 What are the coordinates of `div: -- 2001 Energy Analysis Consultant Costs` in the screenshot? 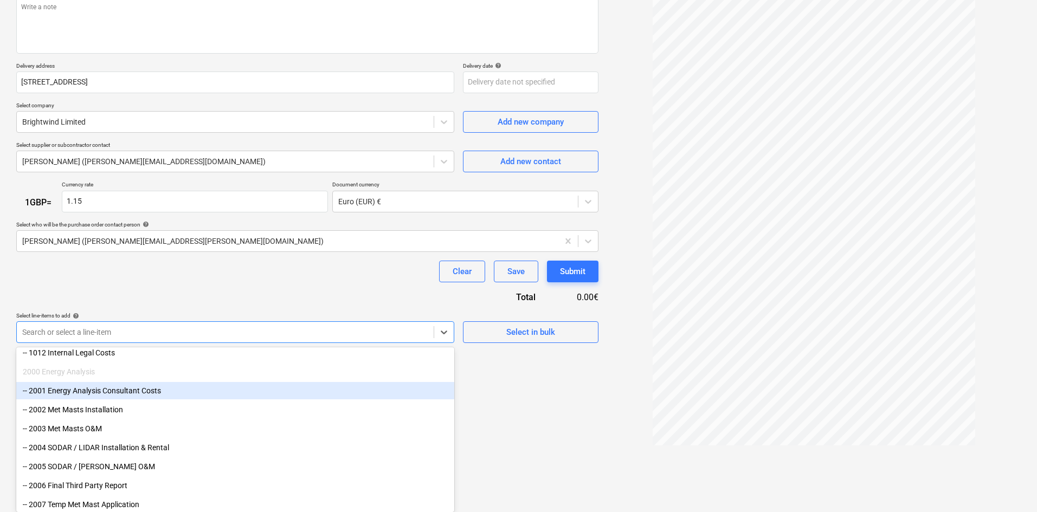 It's located at (235, 391).